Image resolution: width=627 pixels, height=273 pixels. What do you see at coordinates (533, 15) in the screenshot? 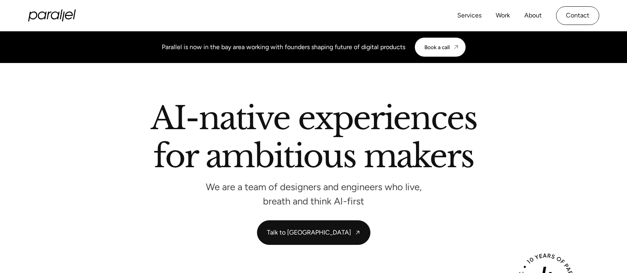
I see `a: About` at bounding box center [533, 15].